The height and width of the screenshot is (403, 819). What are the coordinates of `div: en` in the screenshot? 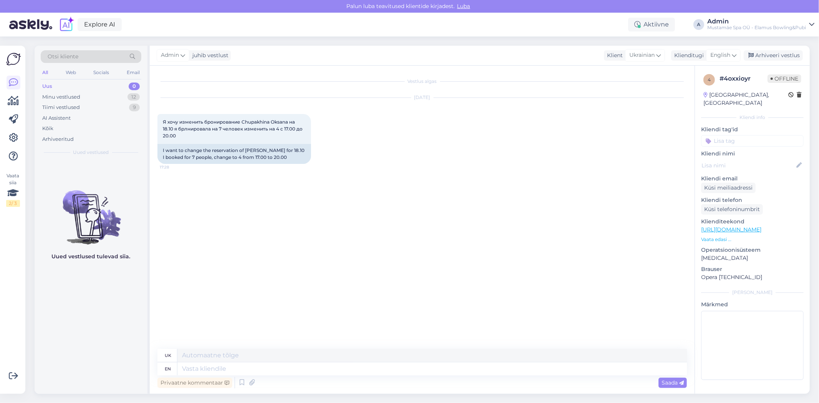 It's located at (168, 369).